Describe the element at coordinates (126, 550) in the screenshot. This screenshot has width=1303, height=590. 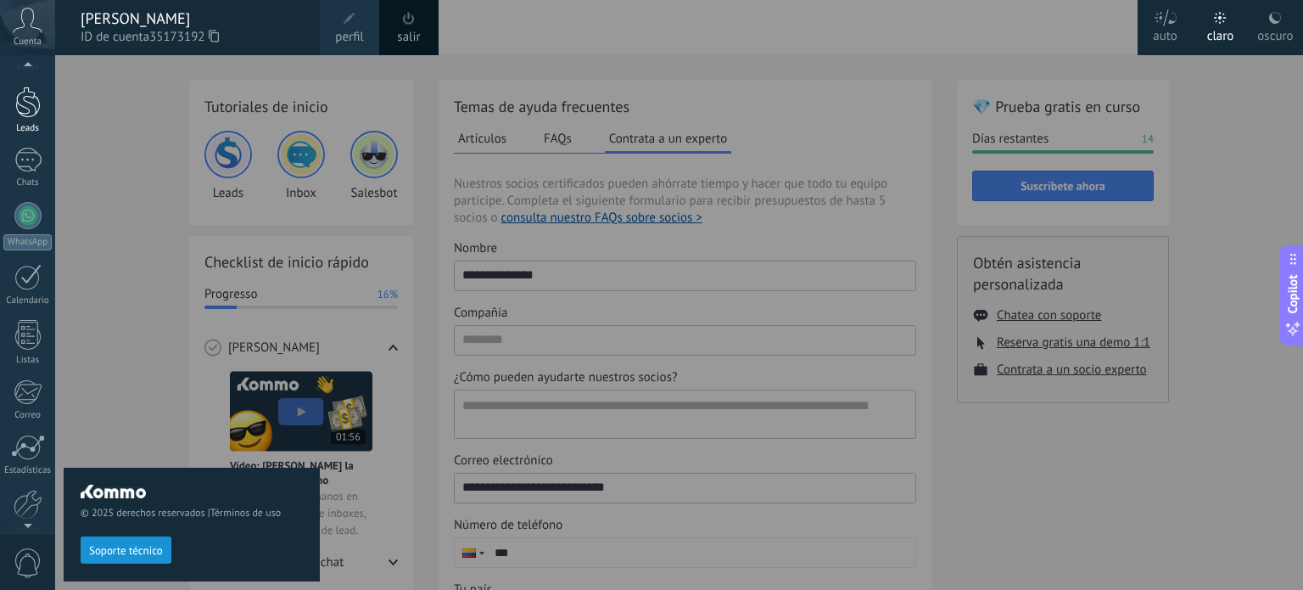
I see `button: Soporte técnico` at that location.